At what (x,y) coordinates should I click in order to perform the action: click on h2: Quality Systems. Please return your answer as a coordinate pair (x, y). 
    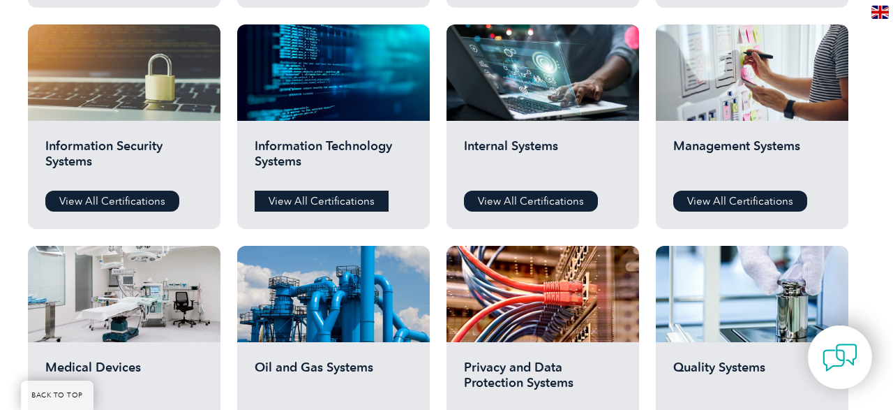
    Looking at the image, I should click on (752, 380).